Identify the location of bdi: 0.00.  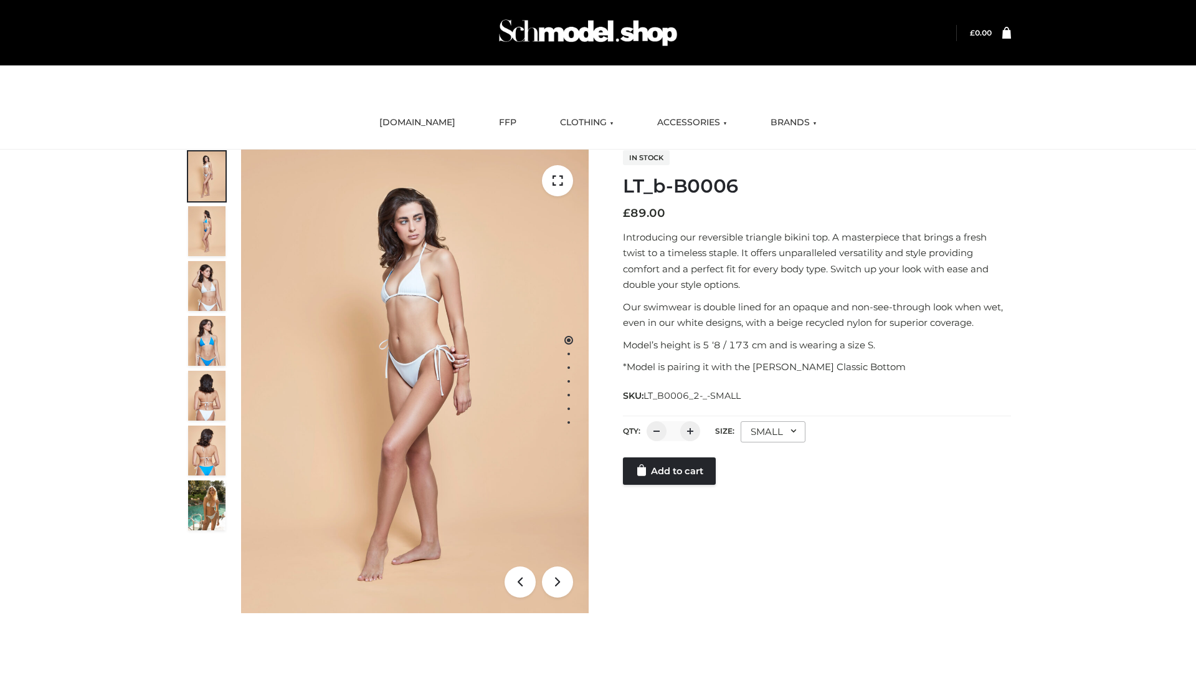
(981, 32).